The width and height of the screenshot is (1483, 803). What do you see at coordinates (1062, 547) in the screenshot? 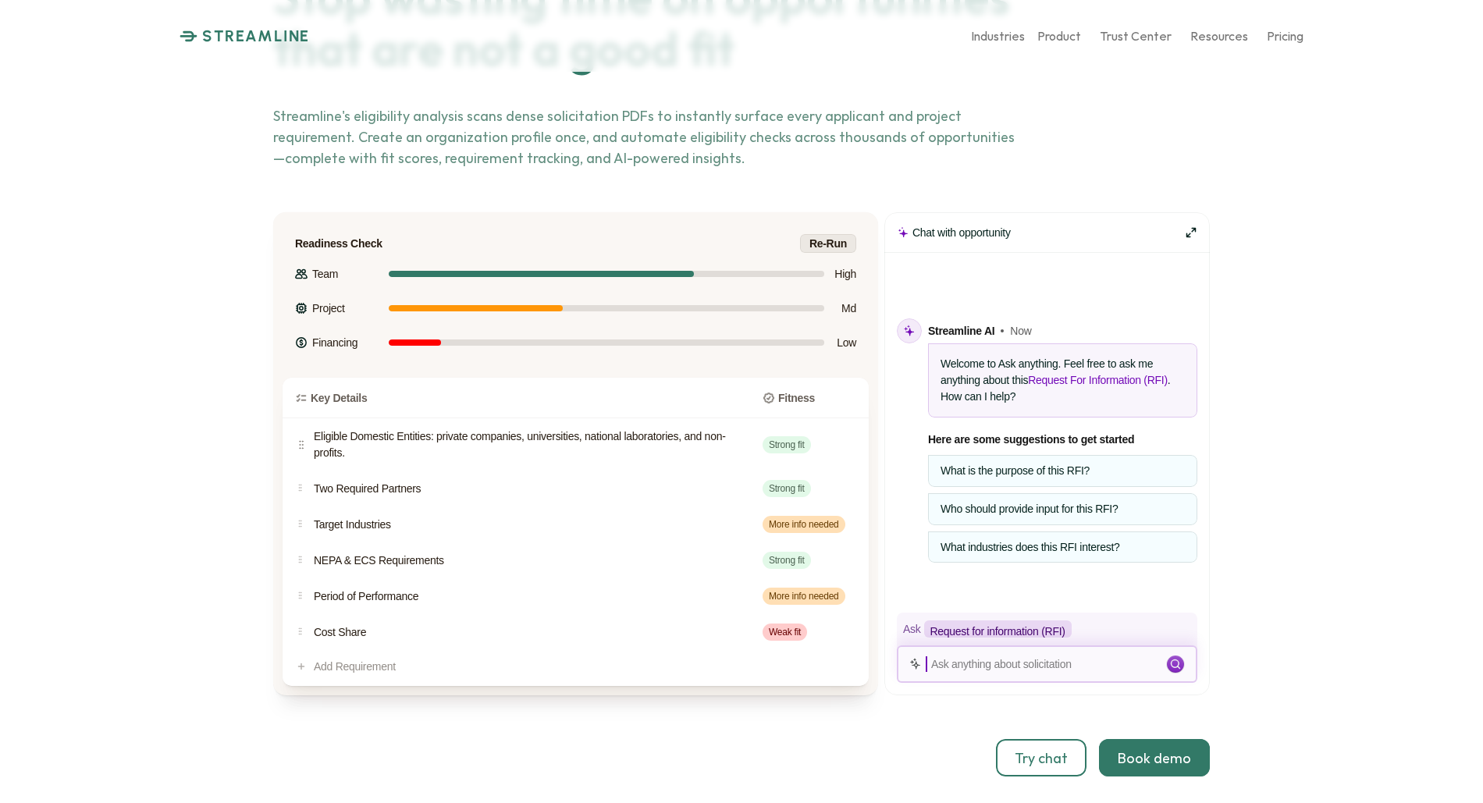
I see `p: What industries does this RFI interest?` at bounding box center [1062, 547].